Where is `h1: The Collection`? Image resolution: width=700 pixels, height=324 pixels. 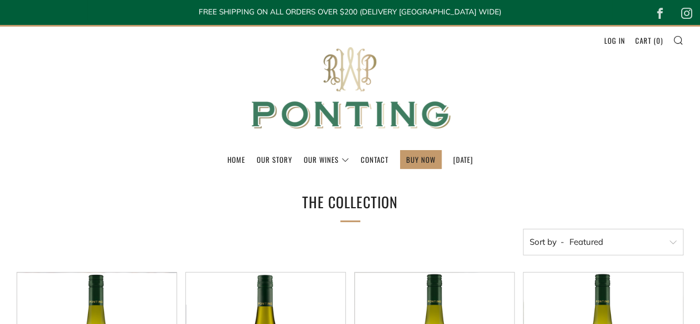 h1: The Collection is located at coordinates (350, 202).